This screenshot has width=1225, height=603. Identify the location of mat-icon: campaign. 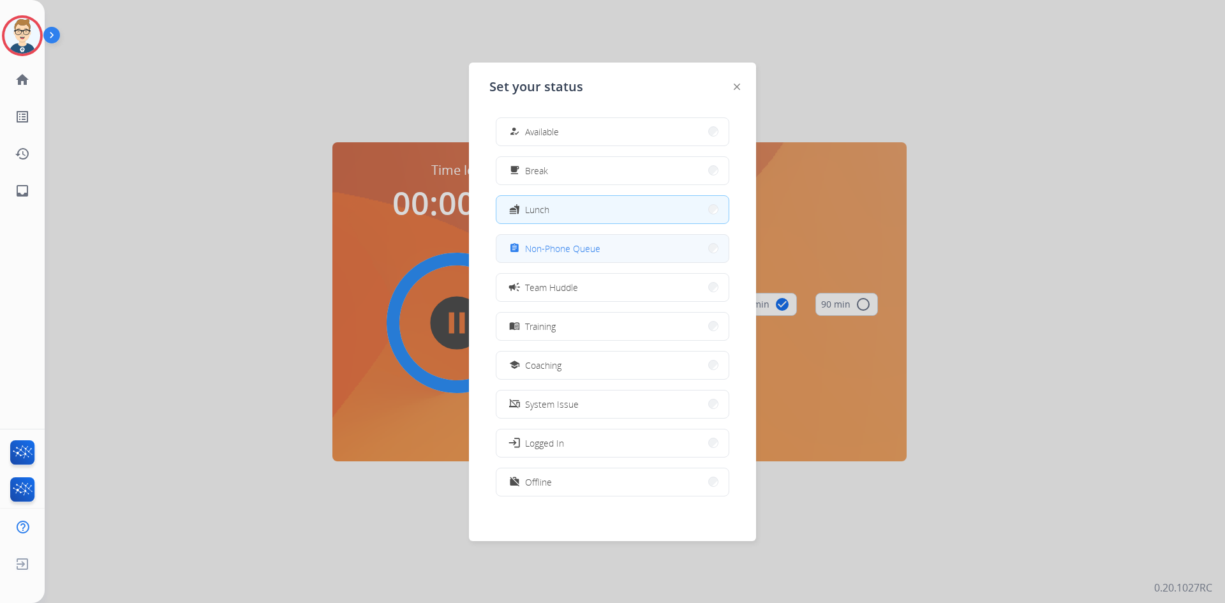
(514, 287).